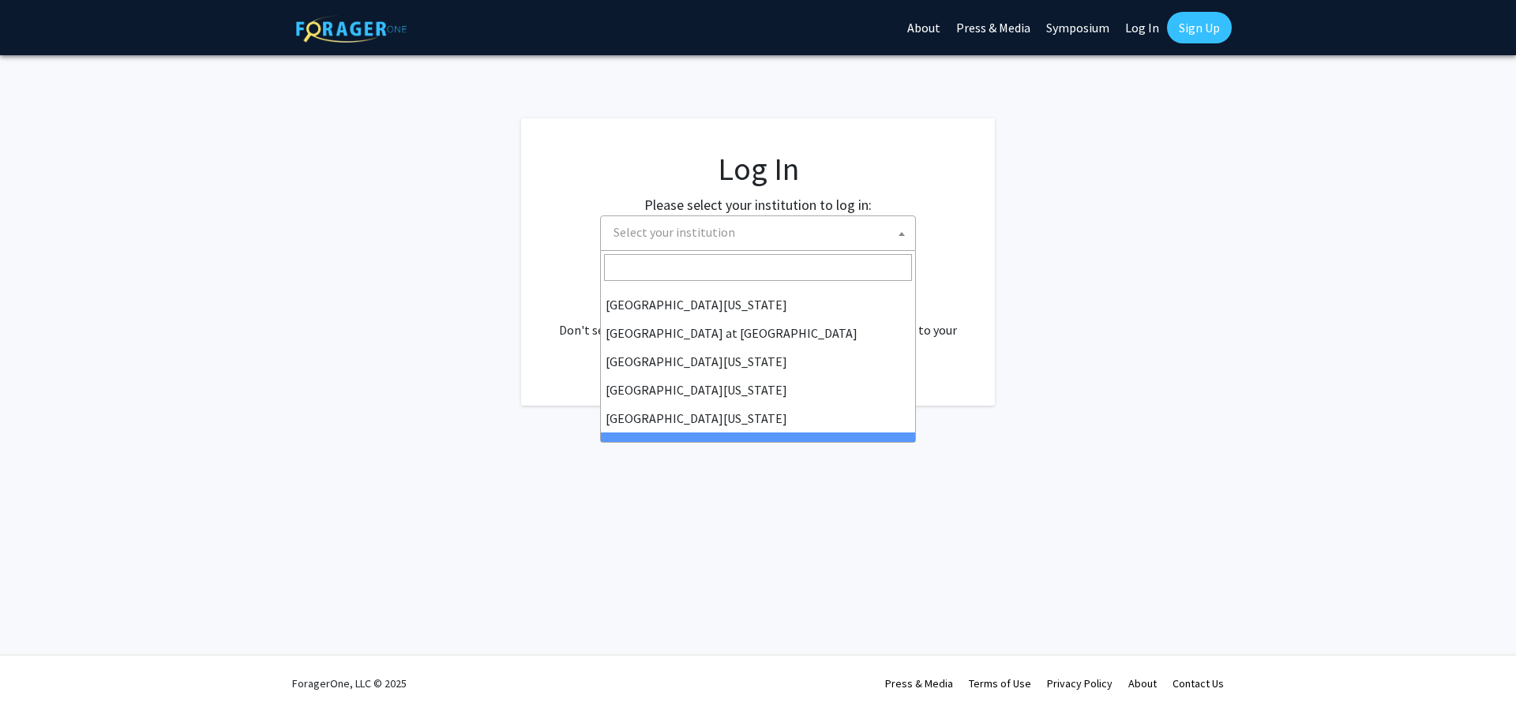  What do you see at coordinates (758, 169) in the screenshot?
I see `h1: Log In` at bounding box center [758, 169].